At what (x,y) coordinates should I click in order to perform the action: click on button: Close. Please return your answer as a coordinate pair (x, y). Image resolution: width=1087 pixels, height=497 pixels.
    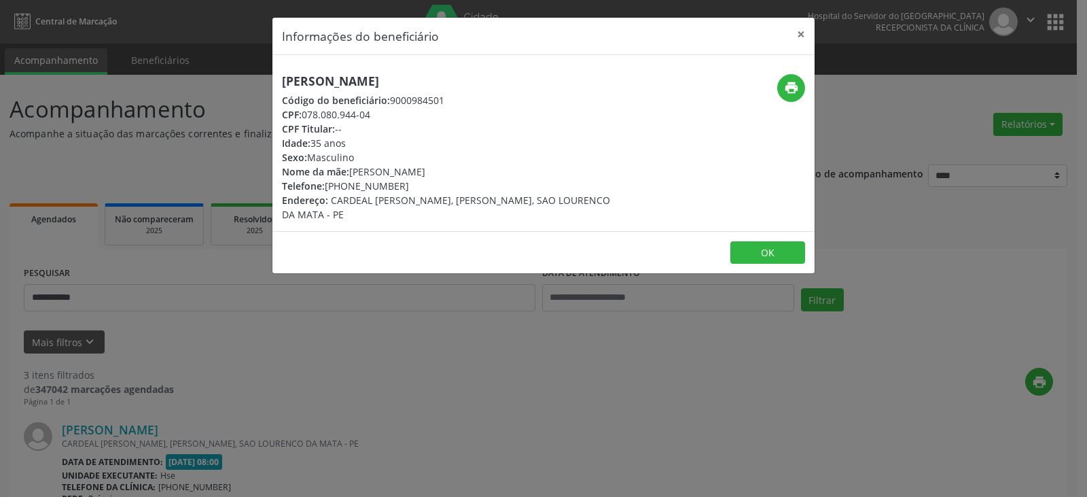
    Looking at the image, I should click on (801, 34).